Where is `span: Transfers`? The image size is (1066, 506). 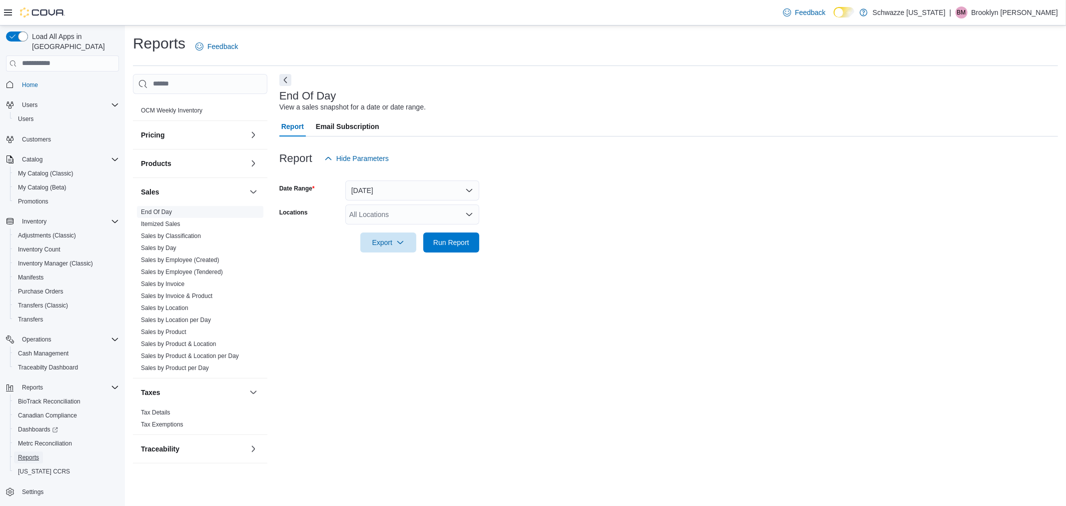 span: Transfers is located at coordinates (30, 319).